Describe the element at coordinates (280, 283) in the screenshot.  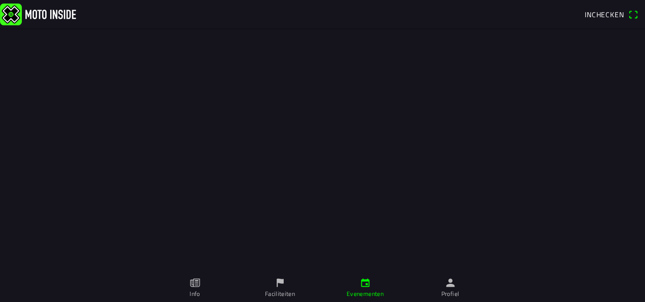
I see `ion-icon: flag` at that location.